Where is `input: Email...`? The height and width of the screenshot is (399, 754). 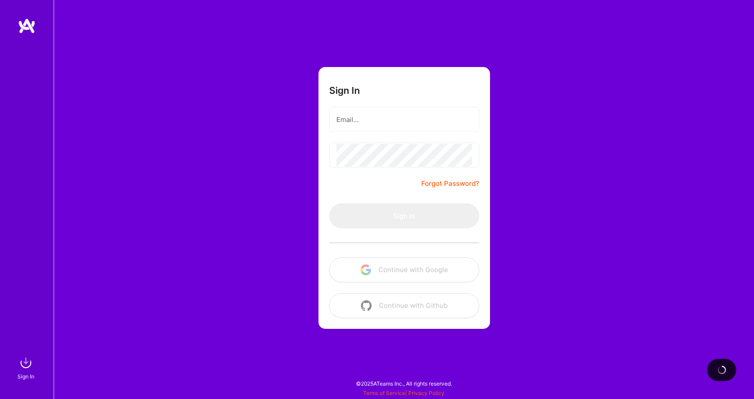 input: Email... is located at coordinates (404, 119).